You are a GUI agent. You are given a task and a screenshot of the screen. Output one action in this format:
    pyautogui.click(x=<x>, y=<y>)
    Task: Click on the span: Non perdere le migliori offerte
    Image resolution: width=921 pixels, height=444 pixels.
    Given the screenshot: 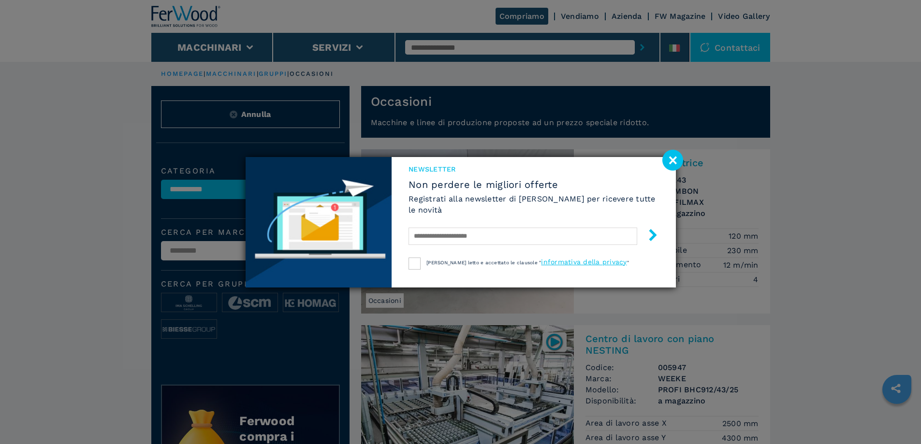 What is the action you would take?
    pyautogui.click(x=533, y=185)
    